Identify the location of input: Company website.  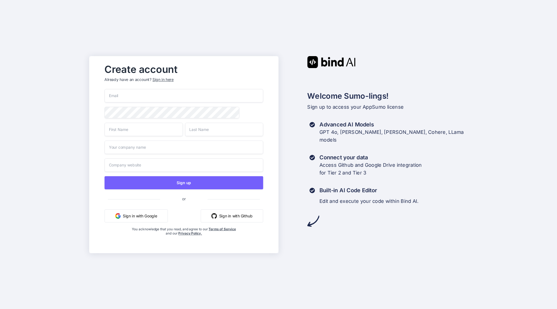
(184, 165).